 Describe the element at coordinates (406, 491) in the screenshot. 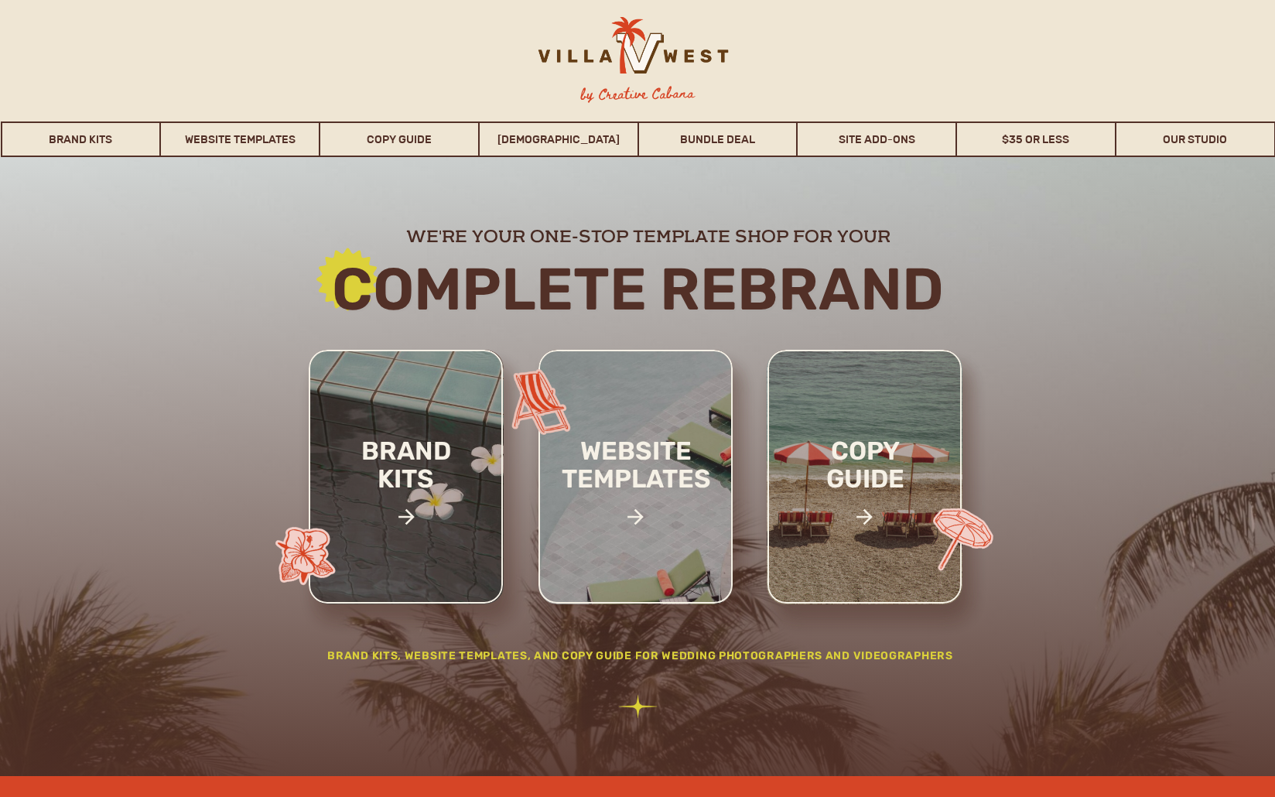

I see `a: brand kits` at that location.